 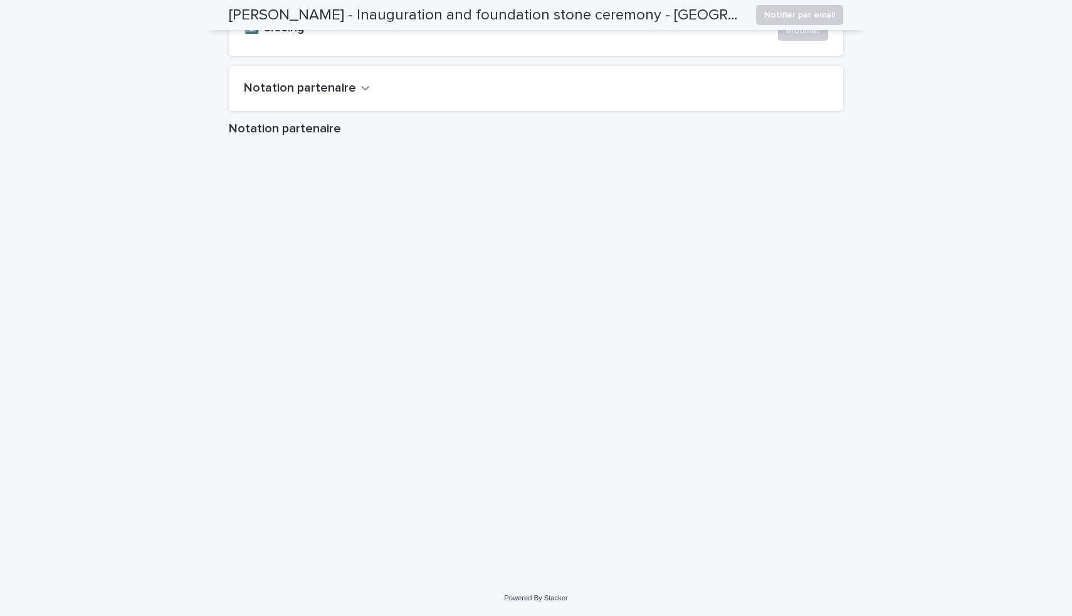 I want to click on h2: Antonio Pereira Barreira - Inauguration and foundation stone ceremony - La Verrière, so click(x=487, y=15).